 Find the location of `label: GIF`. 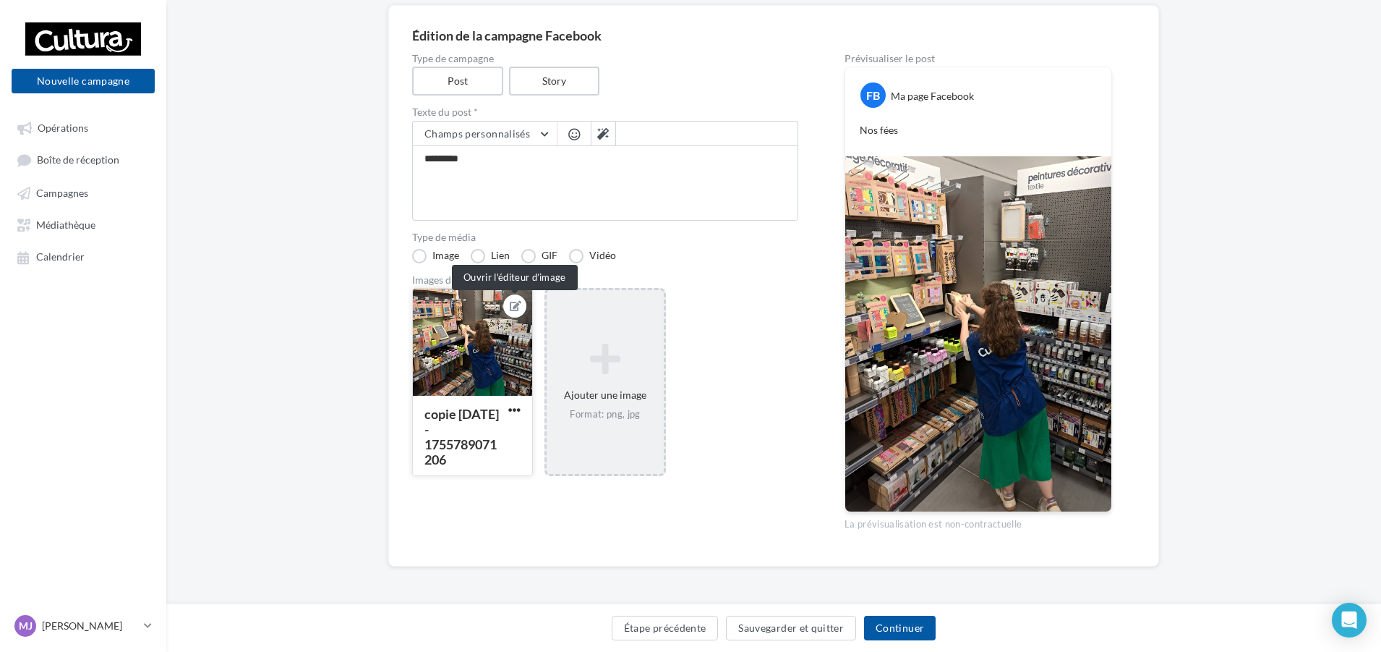

label: GIF is located at coordinates (539, 256).